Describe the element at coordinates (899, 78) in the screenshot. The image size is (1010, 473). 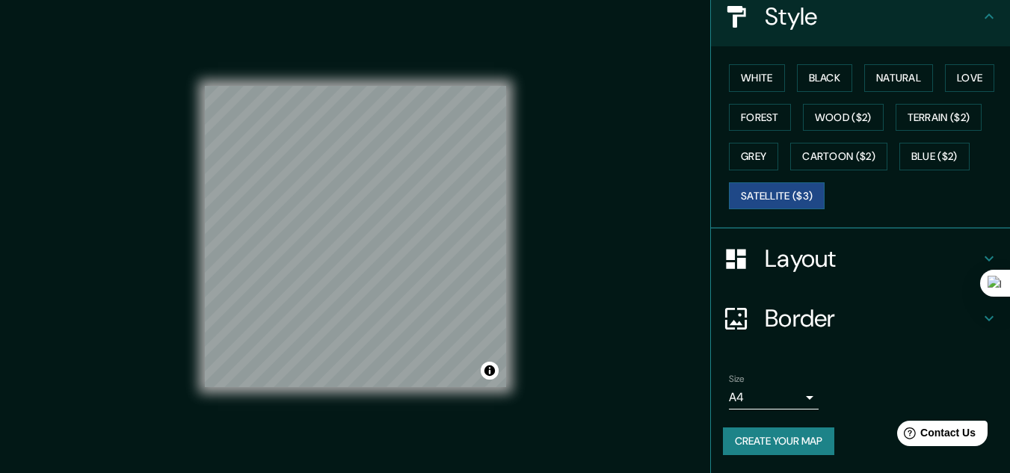
I see `button: Natural` at that location.